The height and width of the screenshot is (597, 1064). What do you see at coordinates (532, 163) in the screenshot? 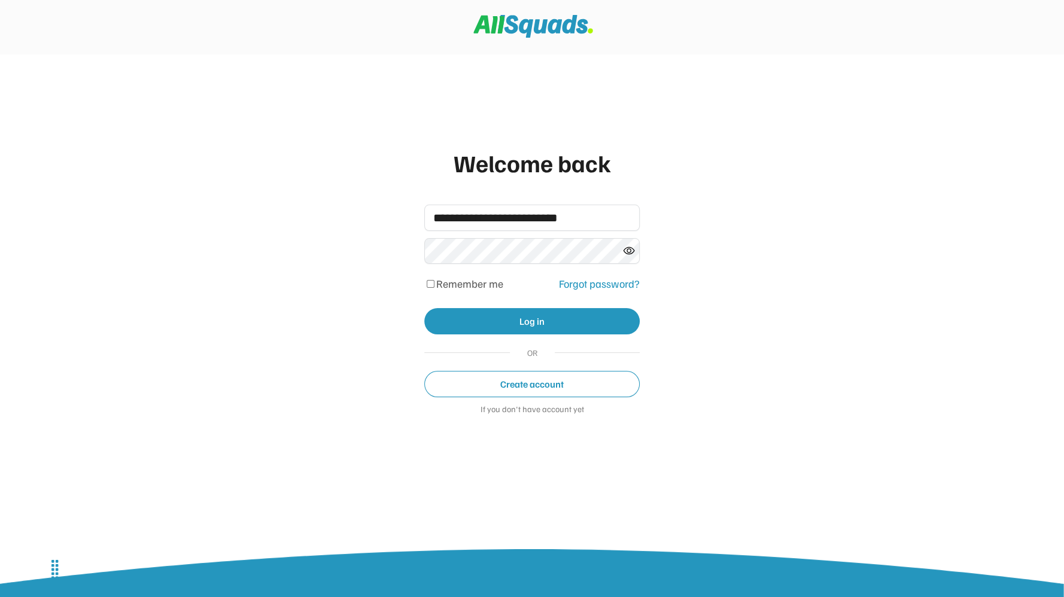
I see `div: Welcome back` at bounding box center [532, 163].